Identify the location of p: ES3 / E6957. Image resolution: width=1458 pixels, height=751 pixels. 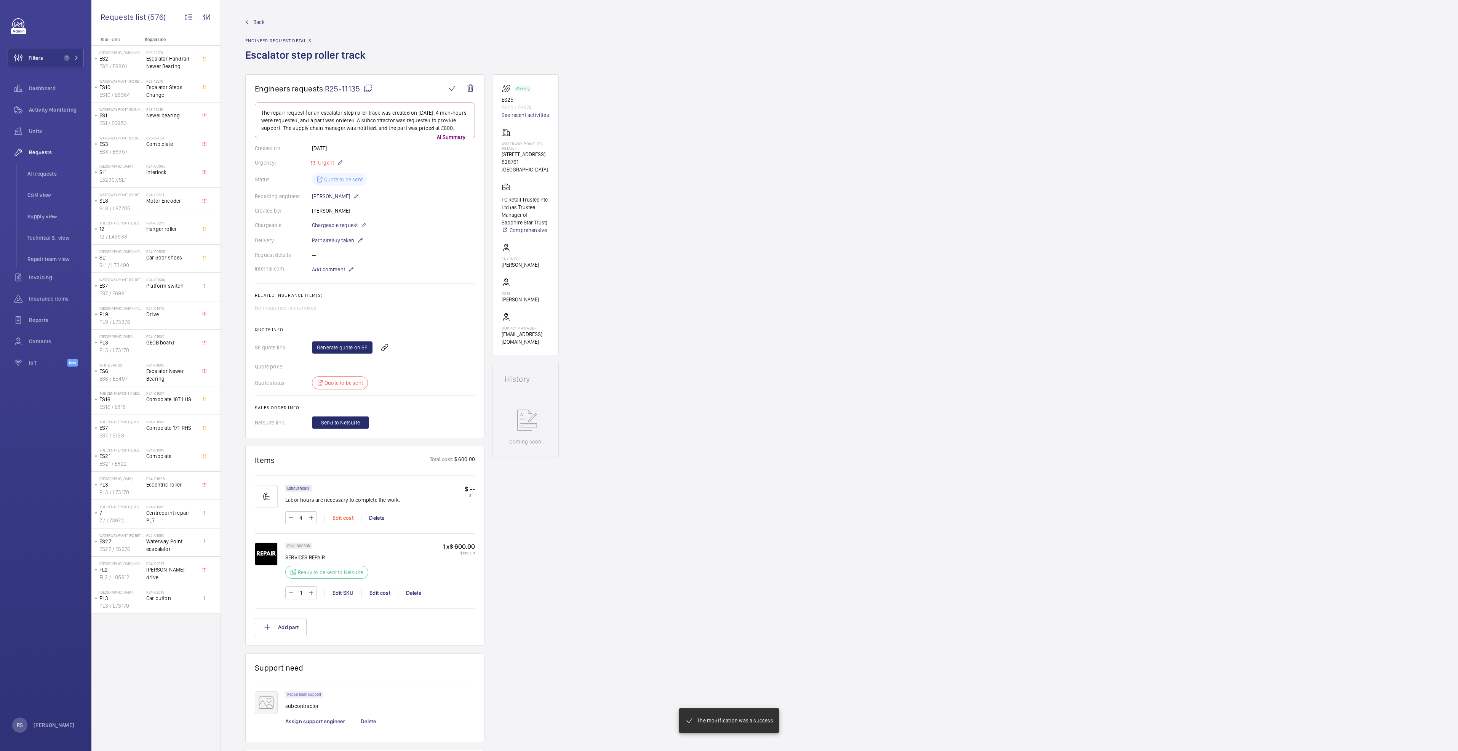
(121, 152).